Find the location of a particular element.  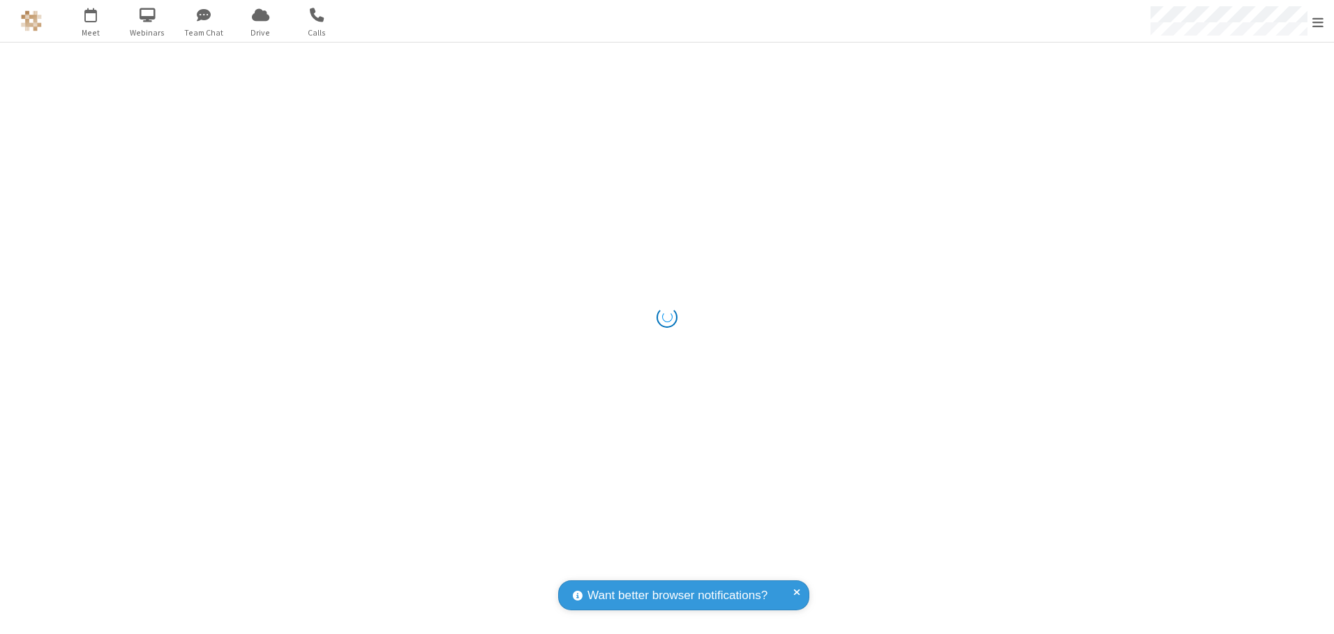

span: Drive is located at coordinates (260, 33).